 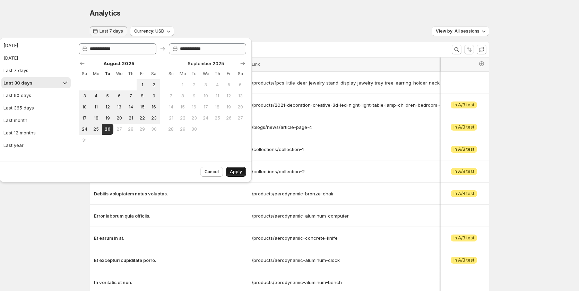 I want to click on a: /blogs/news/article-page-4, so click(x=400, y=127).